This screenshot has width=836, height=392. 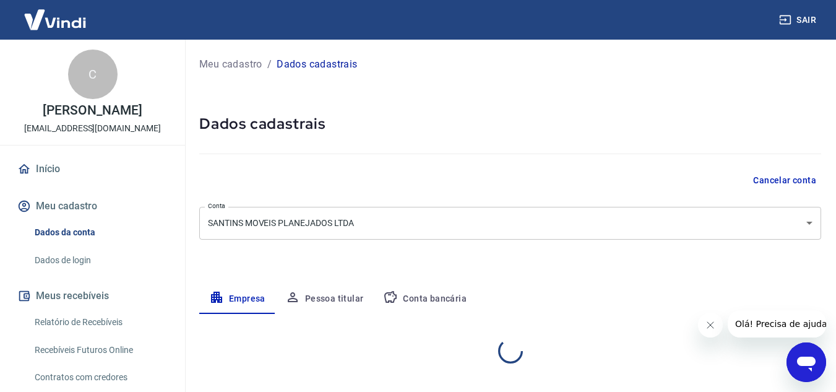 What do you see at coordinates (100, 377) in the screenshot?
I see `a: Contratos com credores` at bounding box center [100, 377].